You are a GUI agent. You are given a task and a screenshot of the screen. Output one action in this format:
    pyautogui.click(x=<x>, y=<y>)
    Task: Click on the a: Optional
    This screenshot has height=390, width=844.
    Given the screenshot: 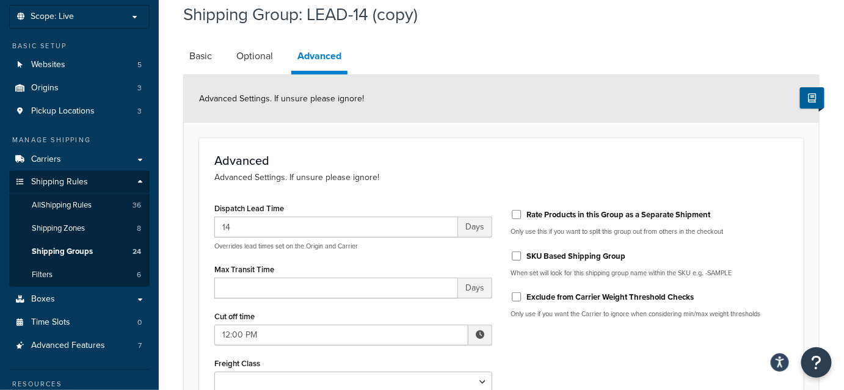 What is the action you would take?
    pyautogui.click(x=255, y=56)
    